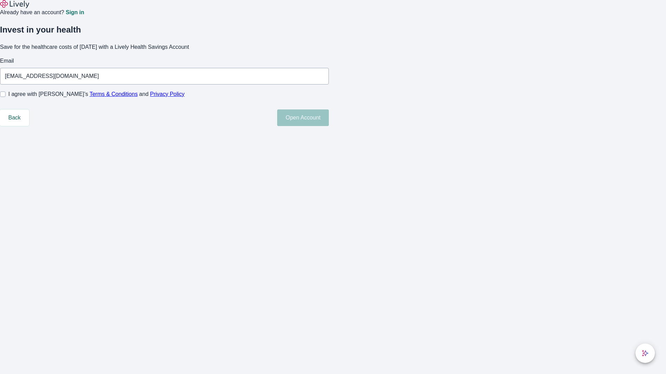  What do you see at coordinates (645, 354) in the screenshot?
I see `svg: Lively AI Assistant` at bounding box center [645, 354].